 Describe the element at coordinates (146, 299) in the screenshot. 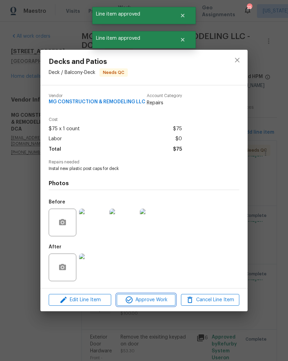

I see `button: Approve Work` at that location.